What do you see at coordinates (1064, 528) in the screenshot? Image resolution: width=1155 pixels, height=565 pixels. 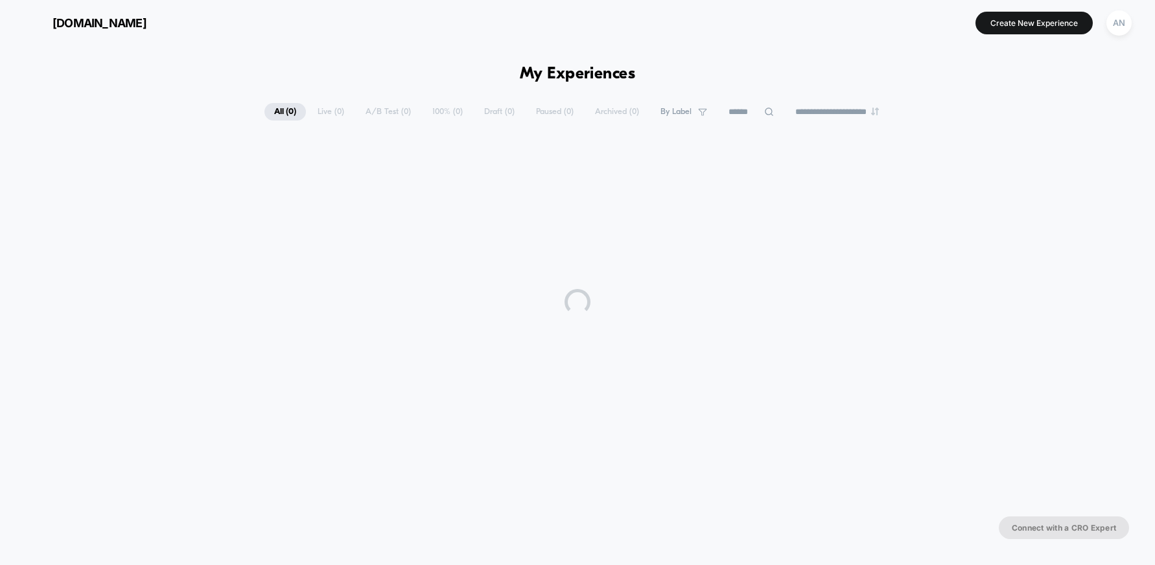 I see `button: Connect with a CRO Expert` at bounding box center [1064, 528].